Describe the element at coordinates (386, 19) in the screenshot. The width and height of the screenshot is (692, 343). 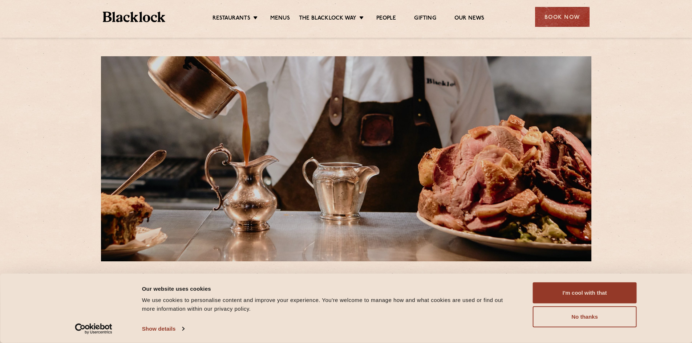
I see `a: People` at that location.